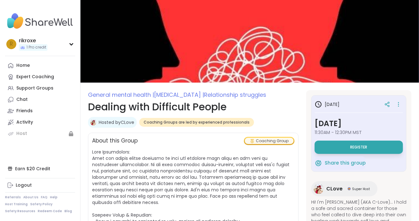 The height and width of the screenshot is (221, 419). What do you see at coordinates (116, 122) in the screenshot?
I see `a: Hosted byCLove` at bounding box center [116, 122].